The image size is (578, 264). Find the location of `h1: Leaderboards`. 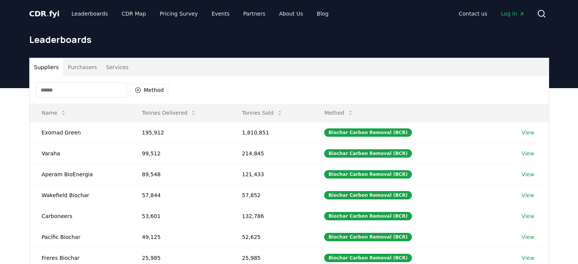

h1: Leaderboards is located at coordinates (289, 39).